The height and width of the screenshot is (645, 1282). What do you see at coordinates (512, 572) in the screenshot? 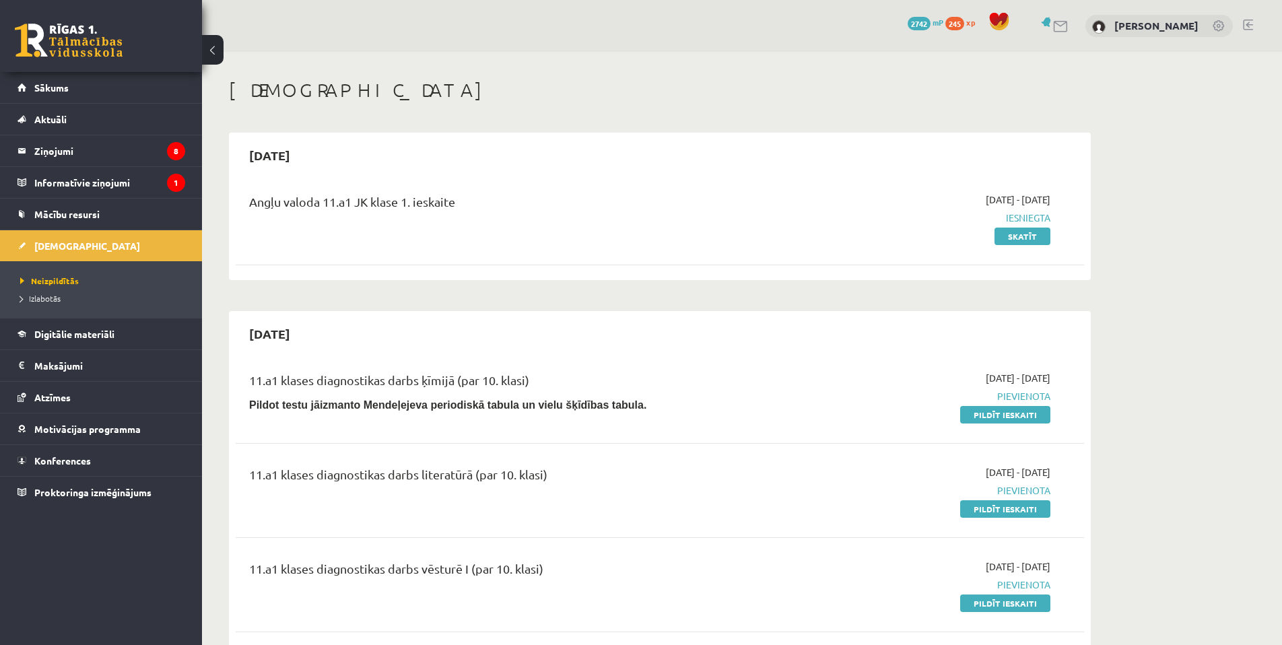
I see `div: 11.a1 klases diagnostikas darbs vēsturē I (par 10. klasi)` at bounding box center [512, 572].